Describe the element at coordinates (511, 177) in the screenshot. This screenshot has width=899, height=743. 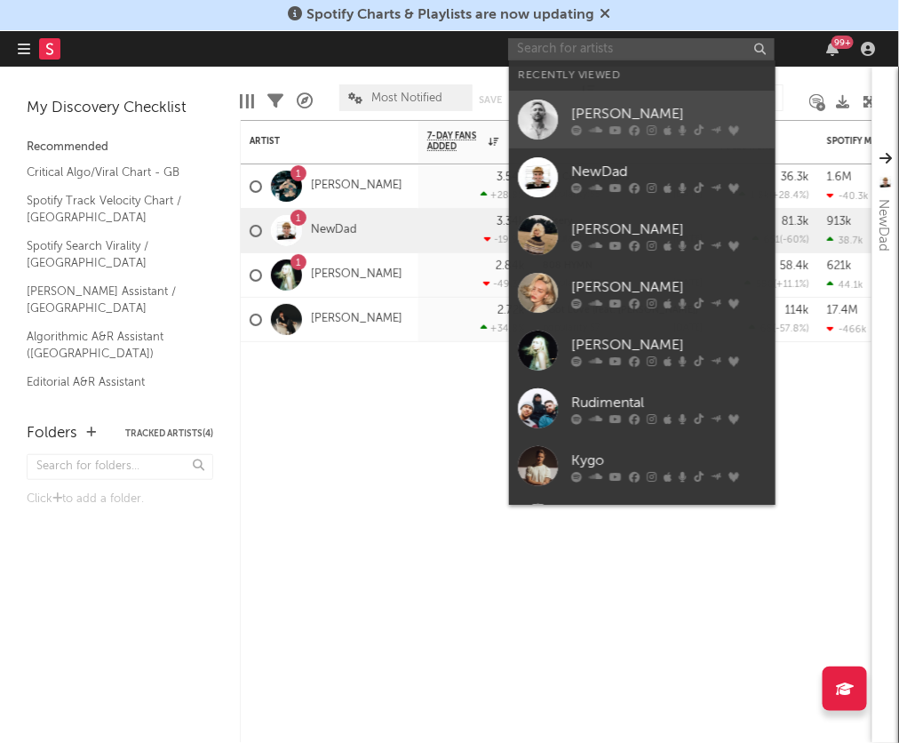
I see `div: 3.54k` at that location.